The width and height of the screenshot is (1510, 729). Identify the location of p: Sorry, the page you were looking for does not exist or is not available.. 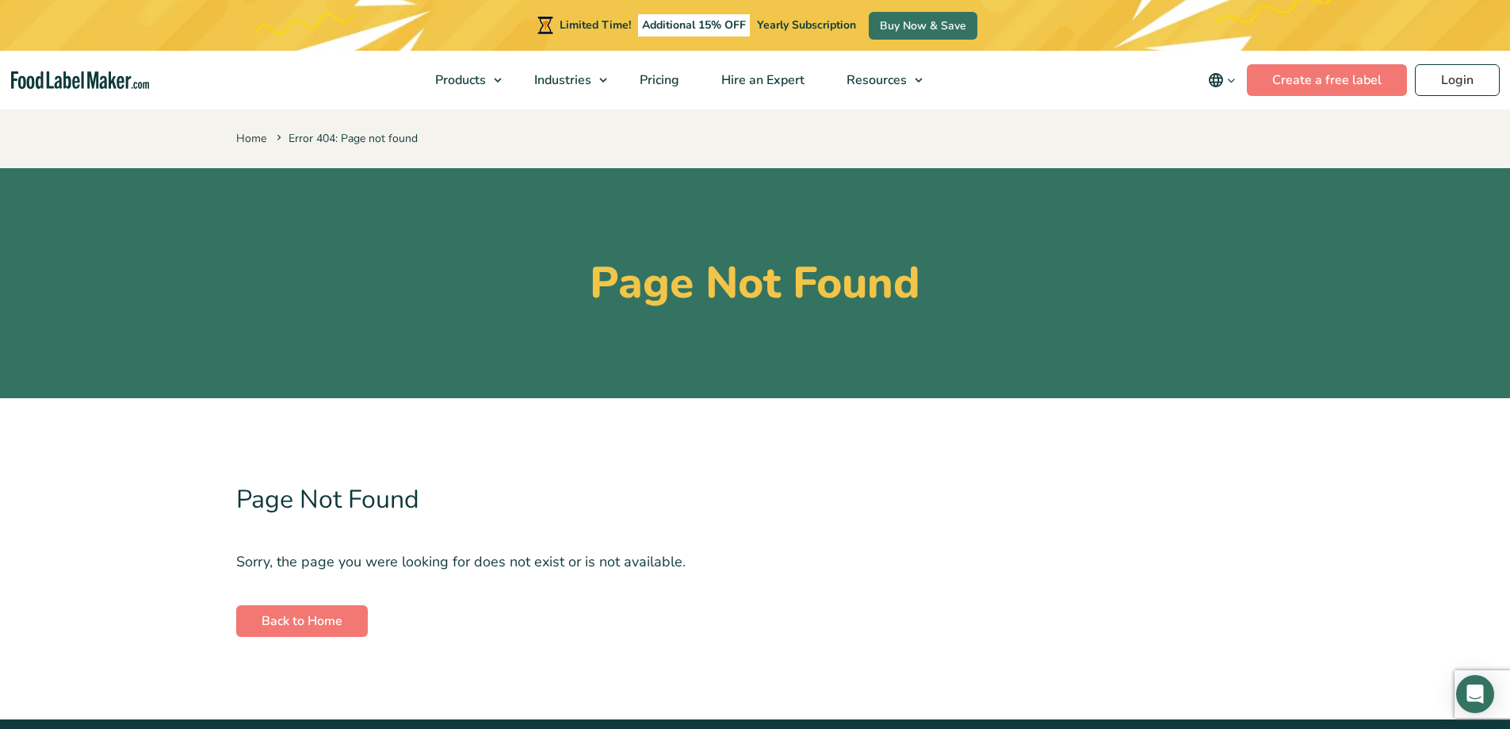
(756, 561).